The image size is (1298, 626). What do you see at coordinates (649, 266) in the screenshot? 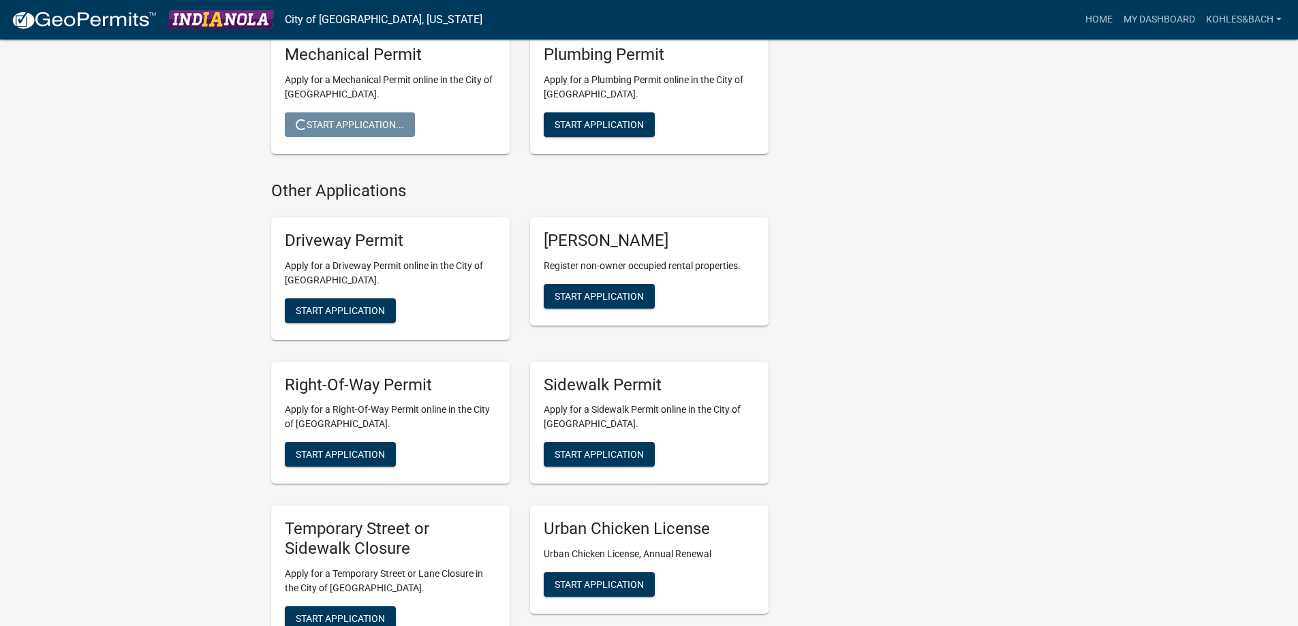
I see `p: Register non-owner occupied rental properties.` at bounding box center [649, 266].